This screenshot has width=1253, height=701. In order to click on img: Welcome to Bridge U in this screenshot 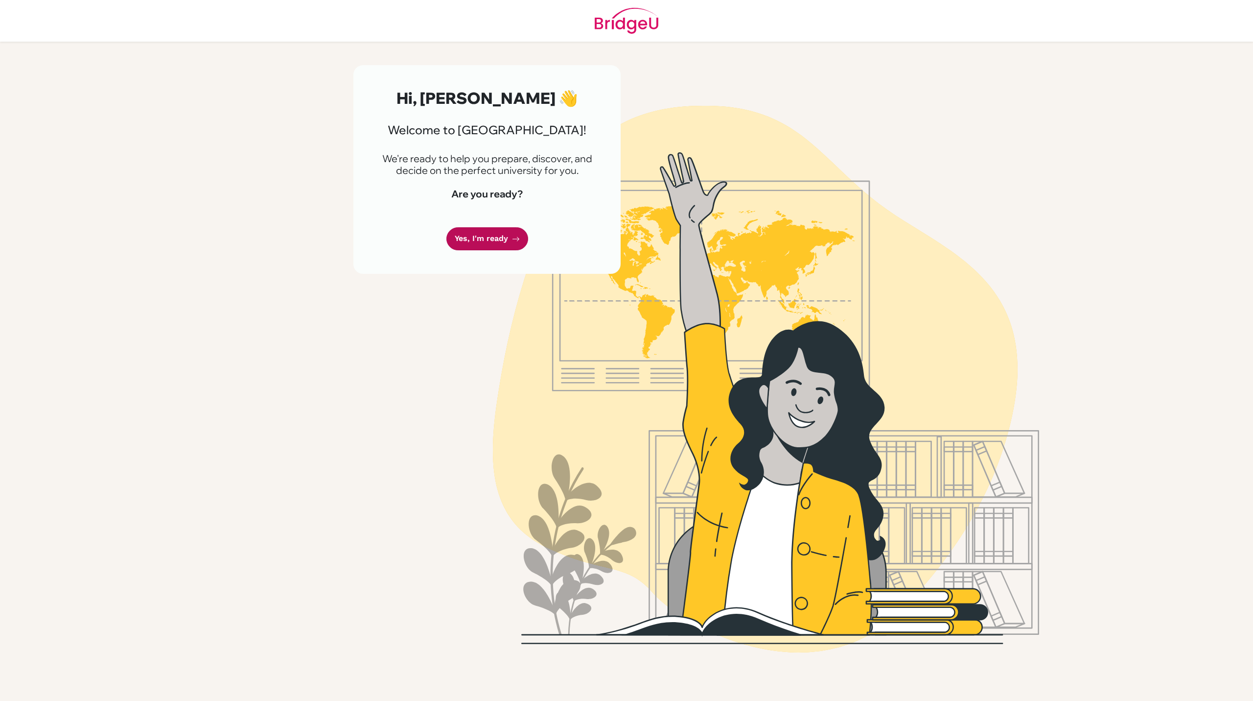, I will do `click(766, 379)`.